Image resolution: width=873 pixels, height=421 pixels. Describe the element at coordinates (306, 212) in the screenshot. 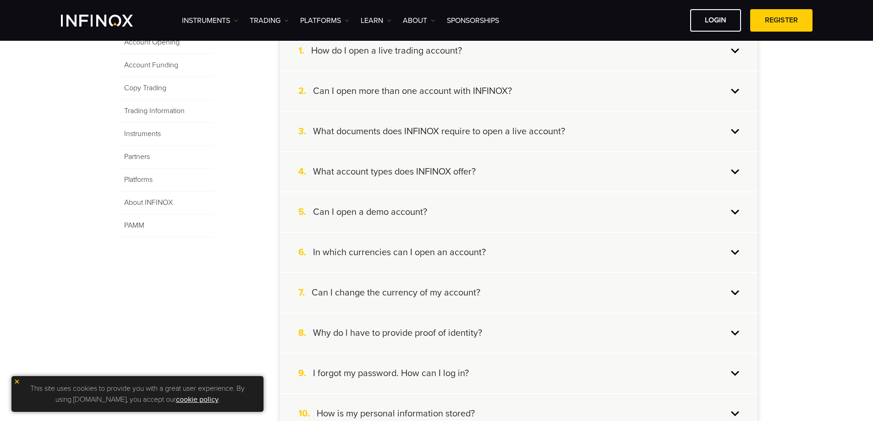

I see `span: 5.` at that location.